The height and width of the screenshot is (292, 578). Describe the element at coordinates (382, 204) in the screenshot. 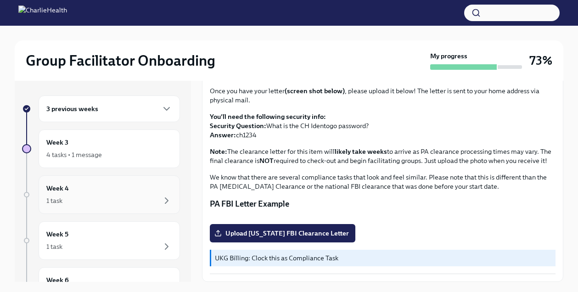

I see `p: PA FBI Letter Example` at that location.